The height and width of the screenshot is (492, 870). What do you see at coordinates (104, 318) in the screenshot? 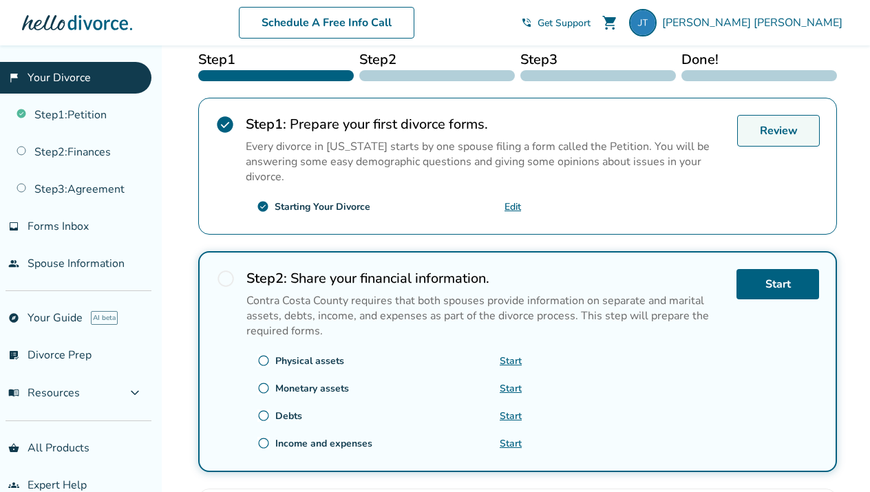
I see `span: AI beta` at bounding box center [104, 318].